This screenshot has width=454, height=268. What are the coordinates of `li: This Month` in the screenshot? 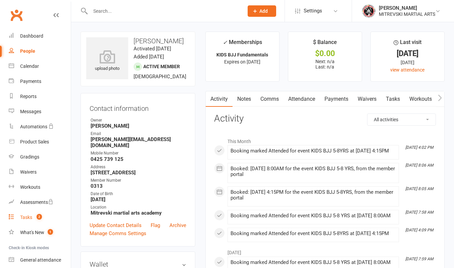 It's located at (325, 140).